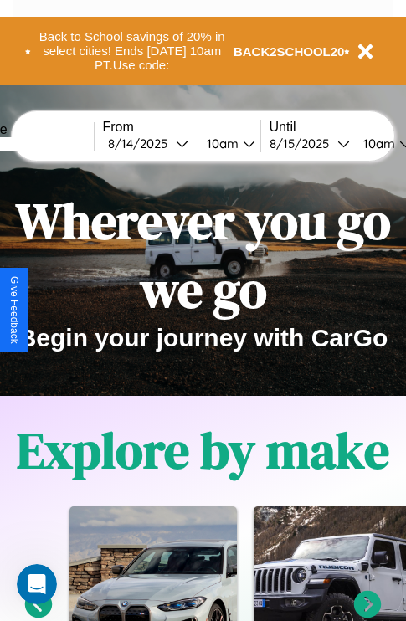 The width and height of the screenshot is (406, 621). Describe the element at coordinates (203, 450) in the screenshot. I see `h1: Explore by make` at that location.